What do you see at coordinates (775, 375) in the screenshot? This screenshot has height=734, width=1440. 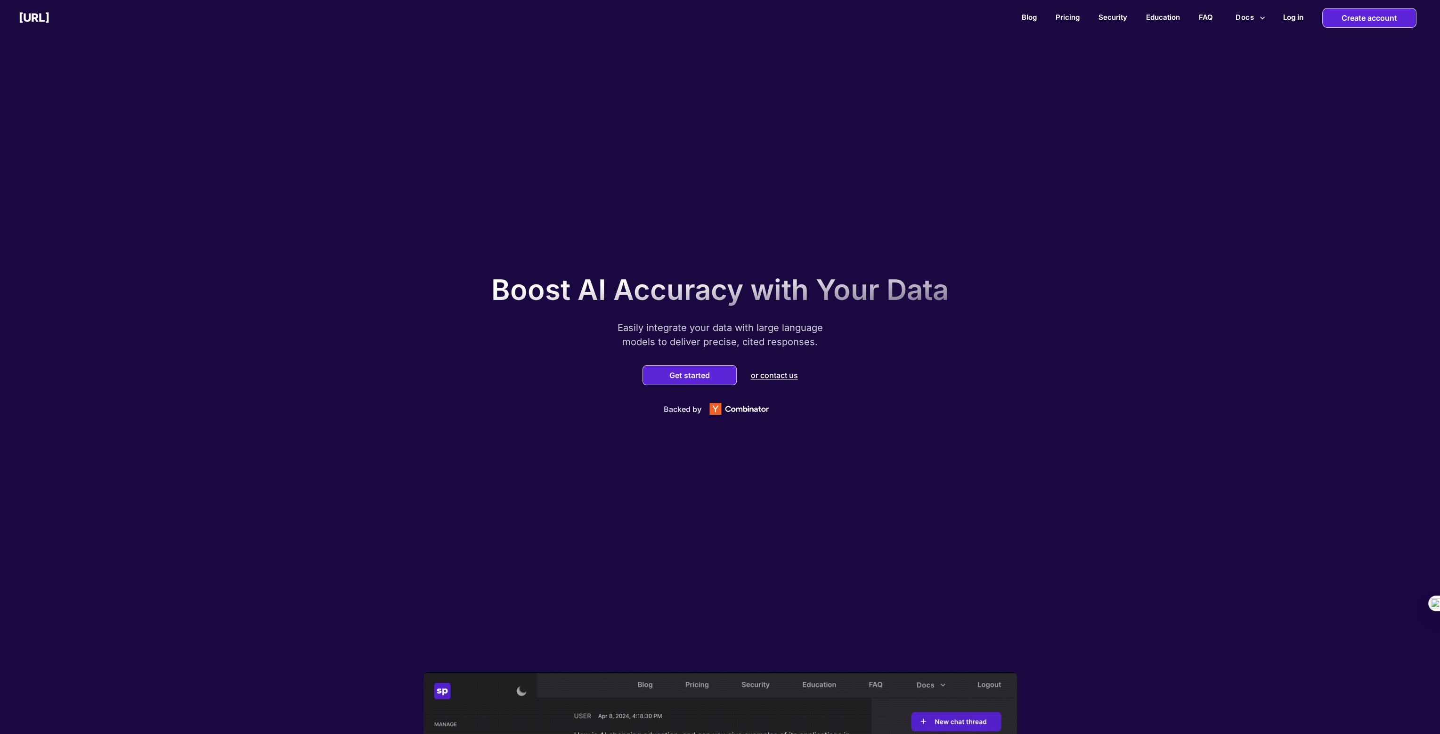 I see `p: or contact us` at bounding box center [775, 375].